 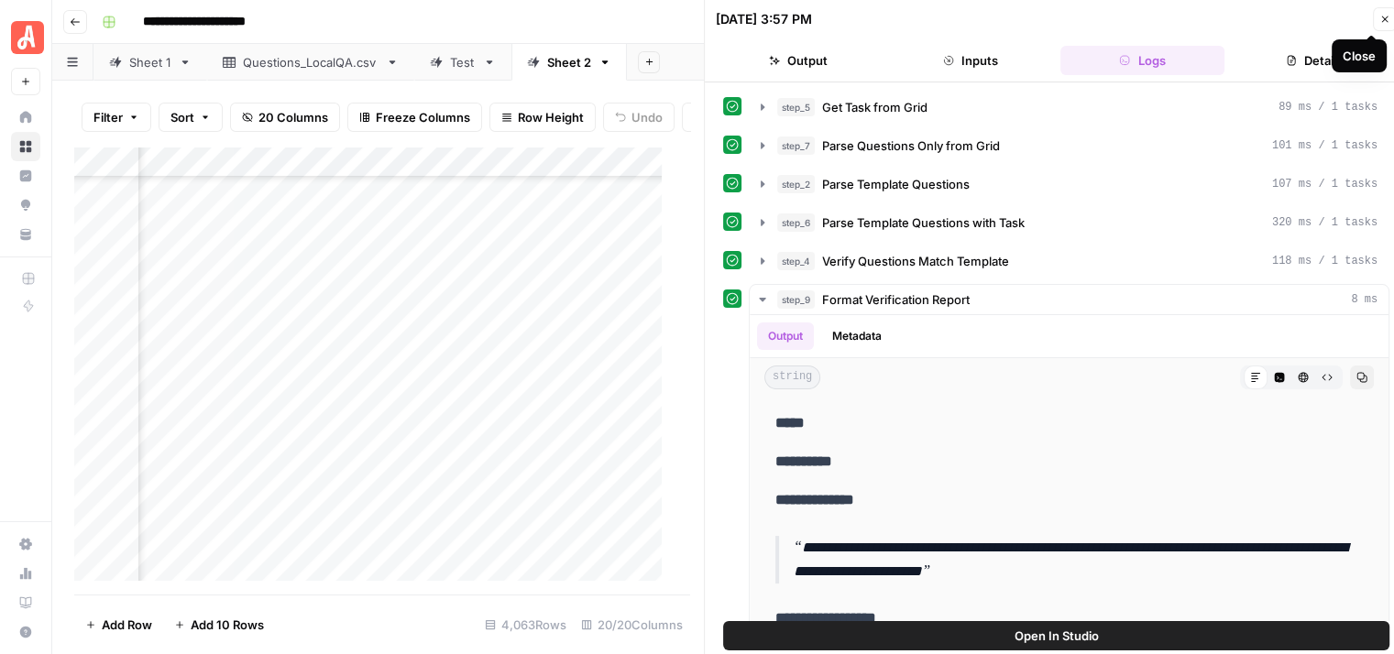 What do you see at coordinates (311, 62) in the screenshot?
I see `div: Questions_LocalQA.csv` at bounding box center [311, 62].